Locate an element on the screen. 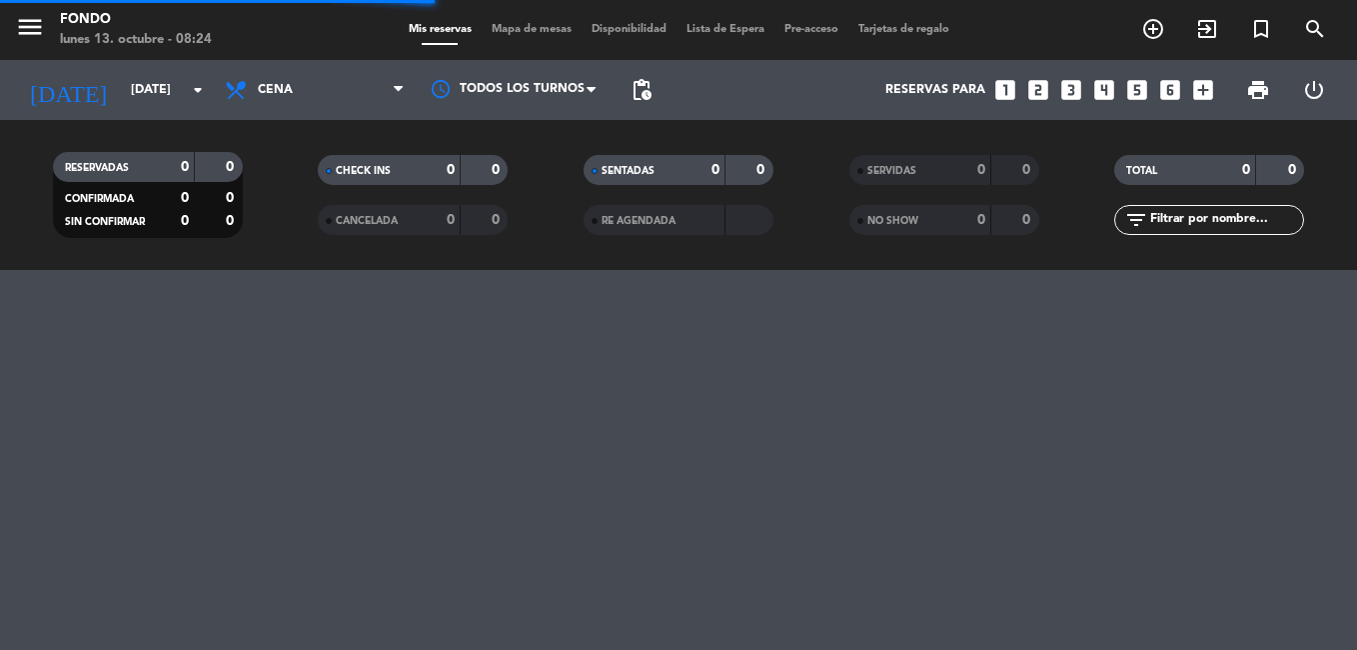  span: CHECK INS is located at coordinates (363, 171).